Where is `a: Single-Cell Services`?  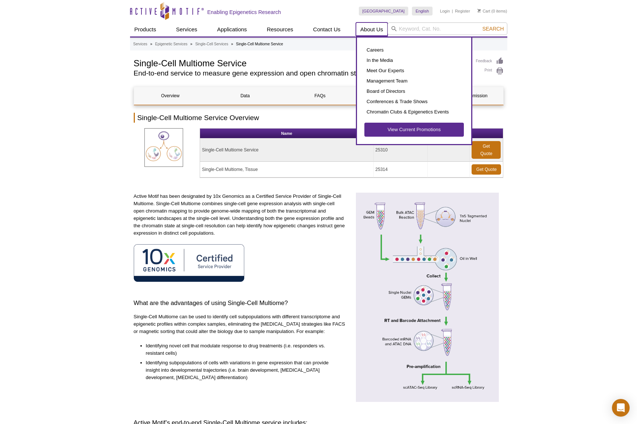 a: Single-Cell Services is located at coordinates (211, 44).